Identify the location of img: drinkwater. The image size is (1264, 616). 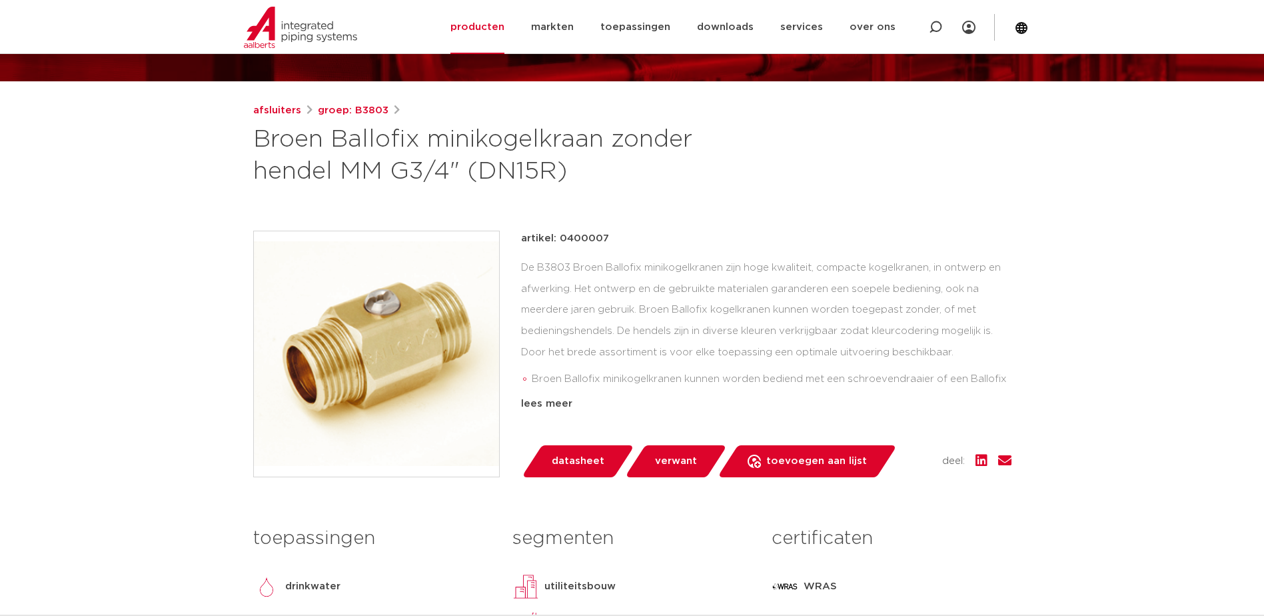
(267, 586).